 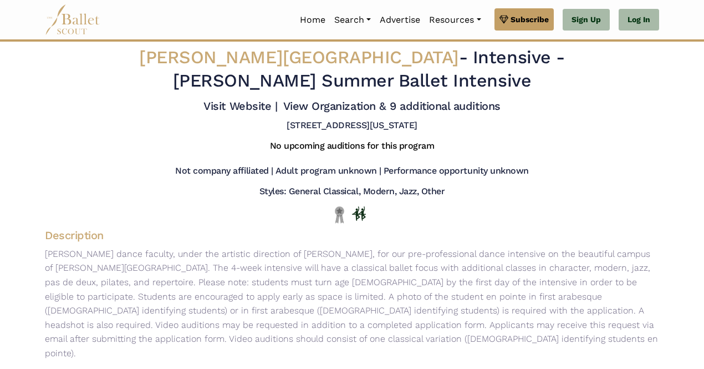 I want to click on img: gem.svg, so click(x=504, y=19).